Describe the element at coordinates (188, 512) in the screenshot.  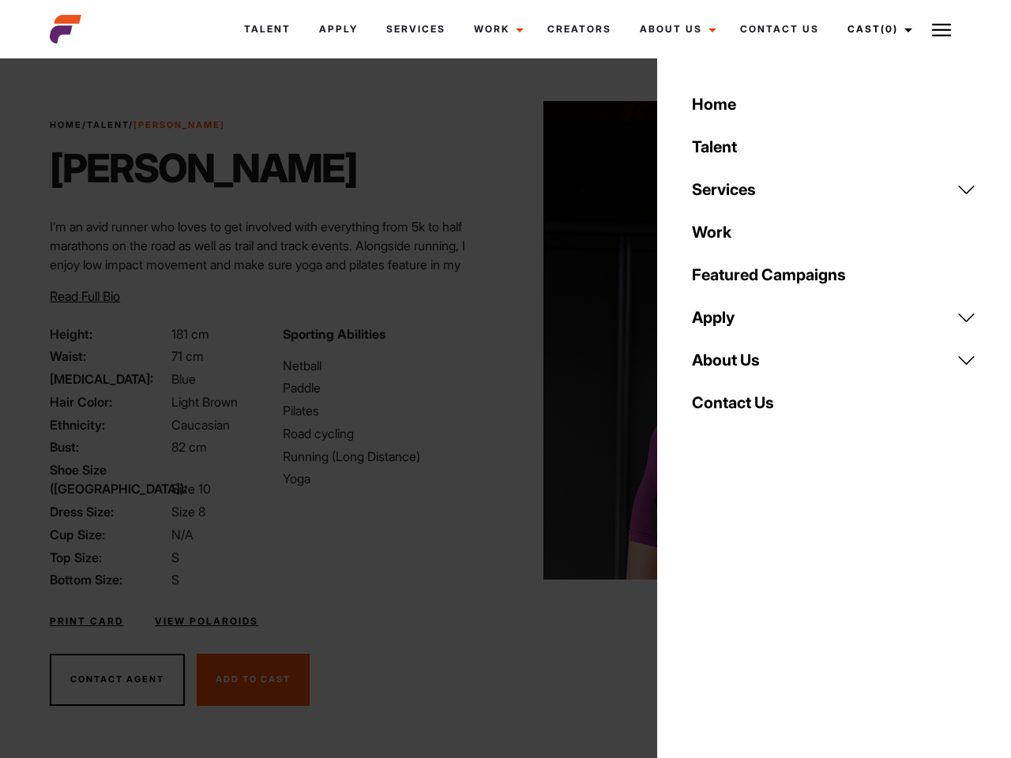
I see `span: Size 8` at that location.